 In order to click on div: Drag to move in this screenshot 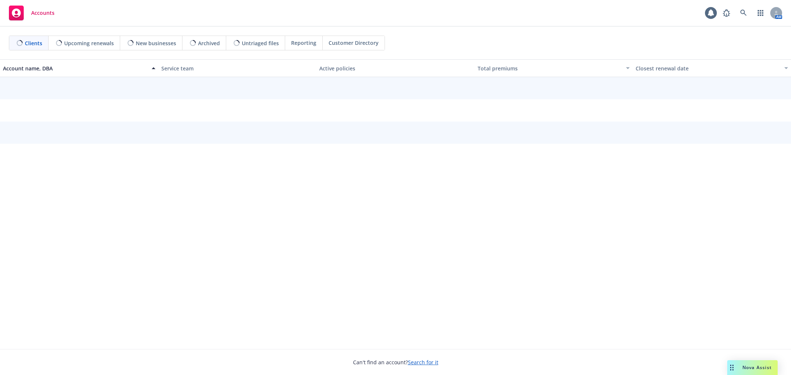, I will do `click(732, 368)`.